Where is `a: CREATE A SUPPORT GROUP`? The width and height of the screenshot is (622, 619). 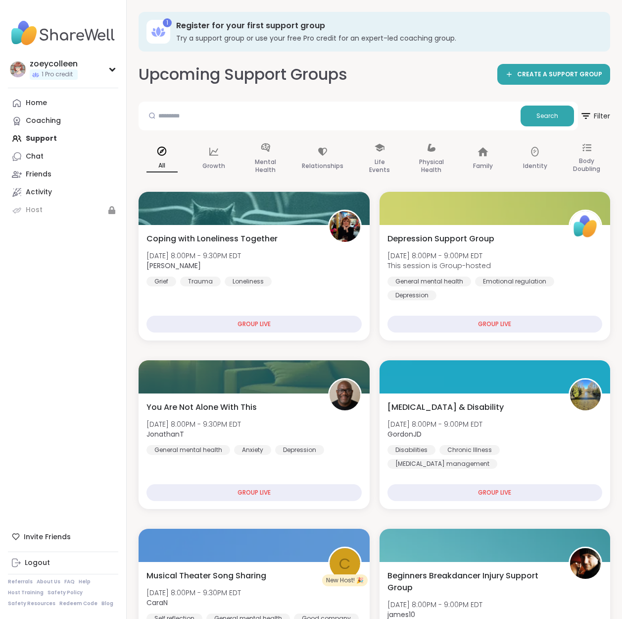 a: CREATE A SUPPORT GROUP is located at coordinates (554, 74).